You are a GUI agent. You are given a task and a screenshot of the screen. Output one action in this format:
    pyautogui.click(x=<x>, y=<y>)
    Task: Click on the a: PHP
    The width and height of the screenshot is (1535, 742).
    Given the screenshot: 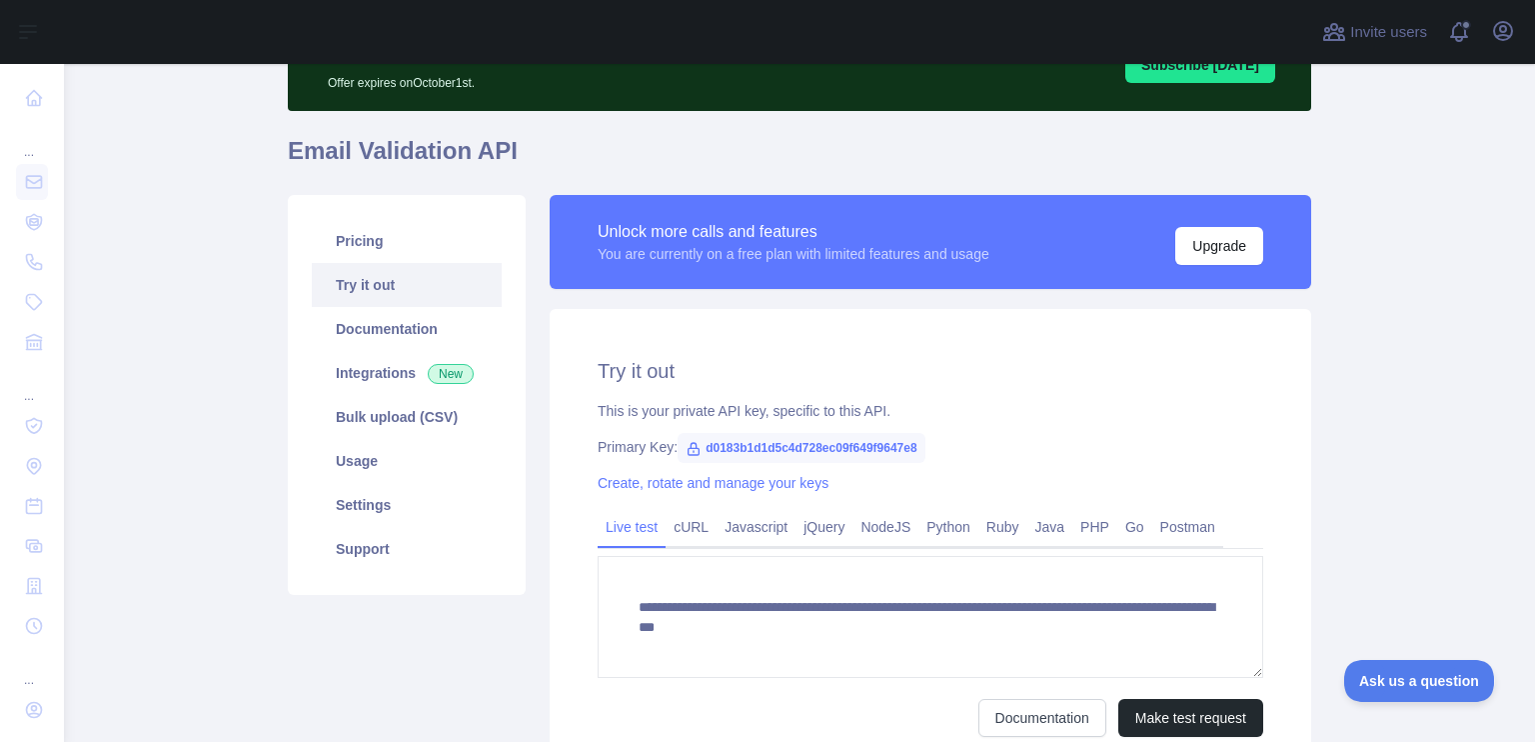 What is the action you would take?
    pyautogui.click(x=1095, y=527)
    